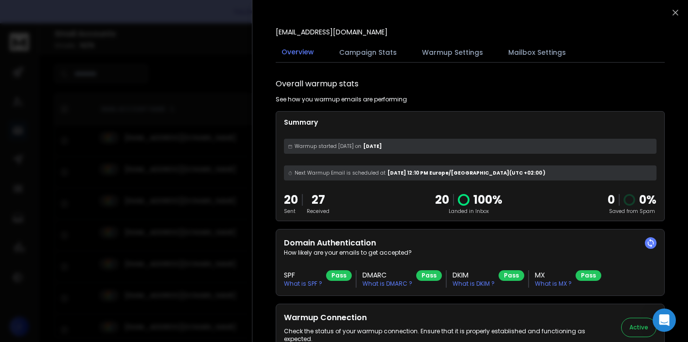 The height and width of the screenshot is (342, 688). I want to click on h3: SPF, so click(303, 275).